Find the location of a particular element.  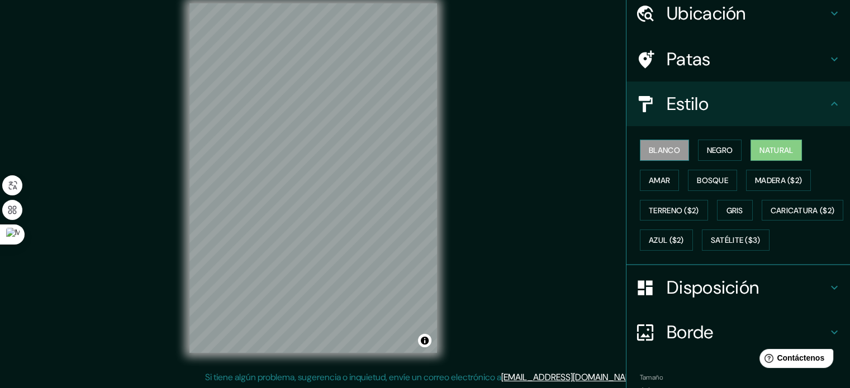

font: Amar is located at coordinates (660, 181).